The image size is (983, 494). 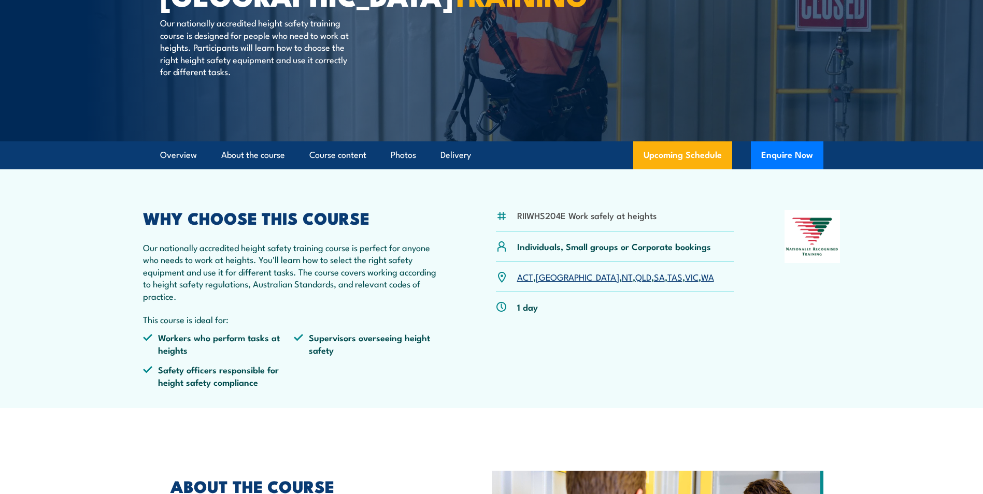 What do you see at coordinates (294, 319) in the screenshot?
I see `p: This course is ideal for:` at bounding box center [294, 319].